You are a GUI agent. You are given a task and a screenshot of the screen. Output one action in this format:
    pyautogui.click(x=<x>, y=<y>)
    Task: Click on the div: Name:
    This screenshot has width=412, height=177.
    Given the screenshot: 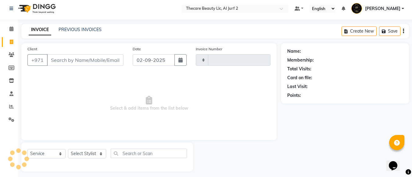 What is the action you would take?
    pyautogui.click(x=294, y=51)
    